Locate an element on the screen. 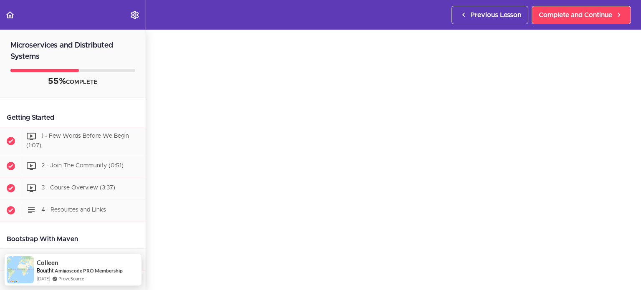 Image resolution: width=641 pixels, height=290 pixels. a: Previous Lesson is located at coordinates (490, 15).